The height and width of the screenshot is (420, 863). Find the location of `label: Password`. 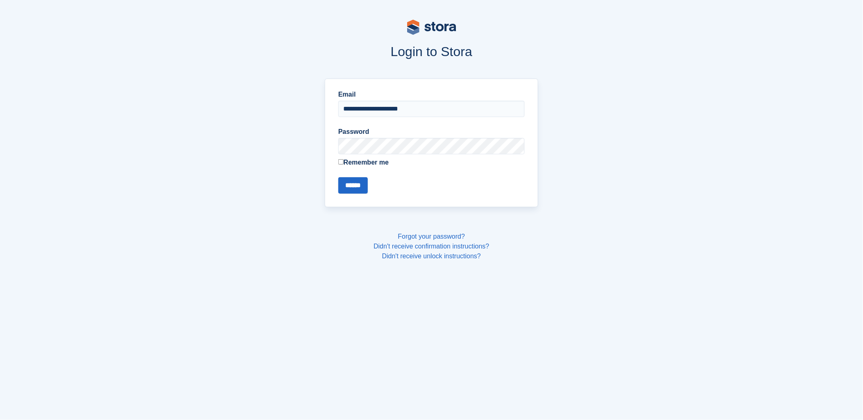

label: Password is located at coordinates (431, 132).